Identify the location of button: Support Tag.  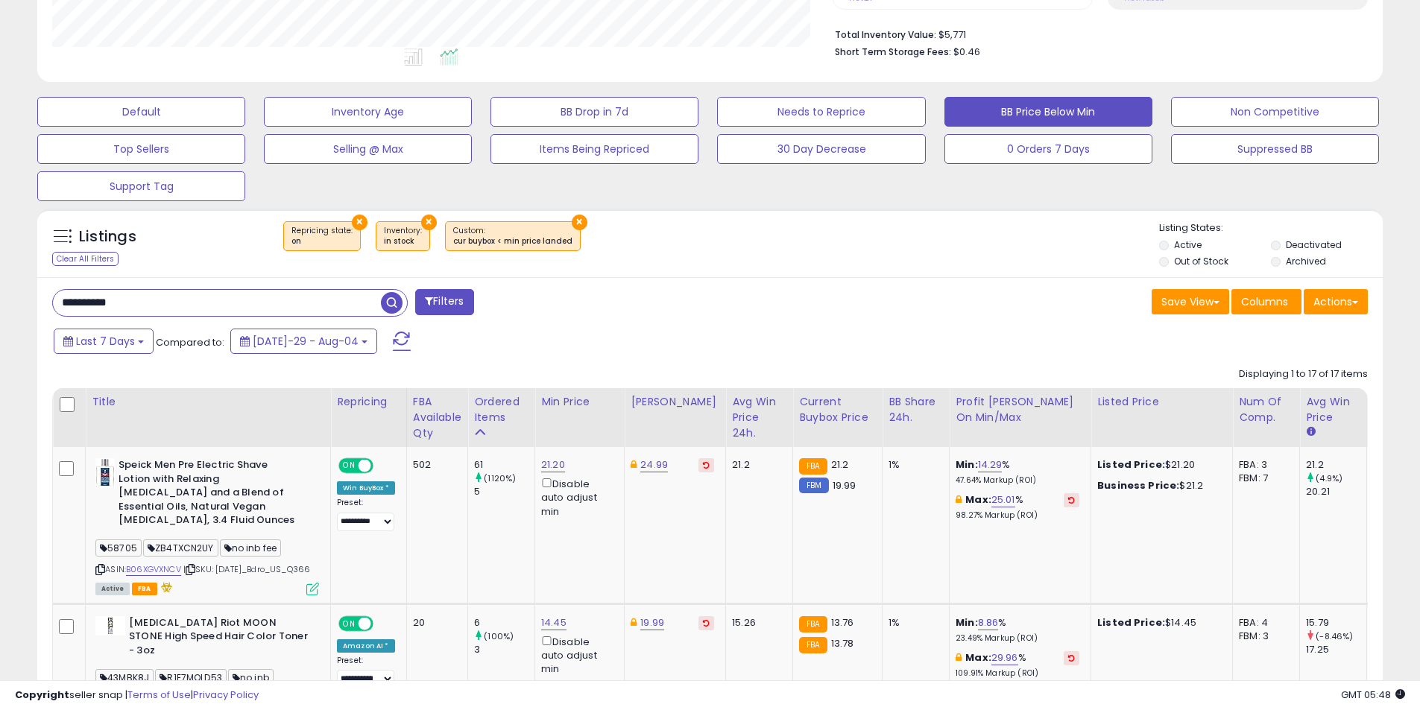
(141, 186).